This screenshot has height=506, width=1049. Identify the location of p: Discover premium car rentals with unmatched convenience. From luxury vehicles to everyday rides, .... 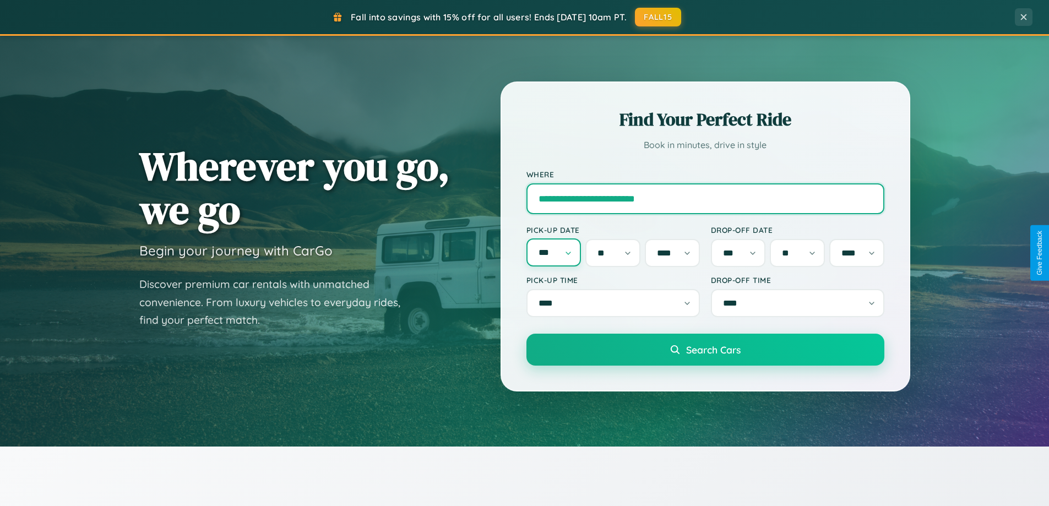
(277, 302).